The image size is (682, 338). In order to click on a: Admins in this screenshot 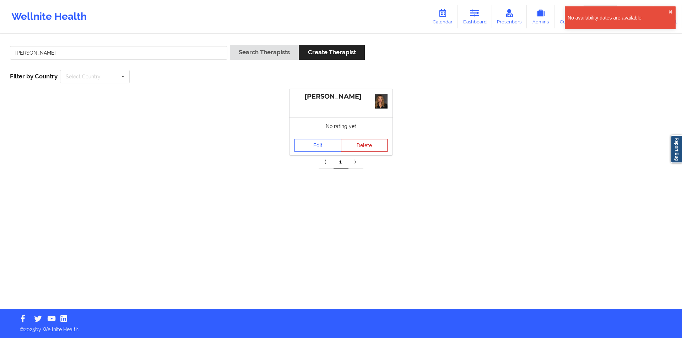, I will do `click(540, 17)`.